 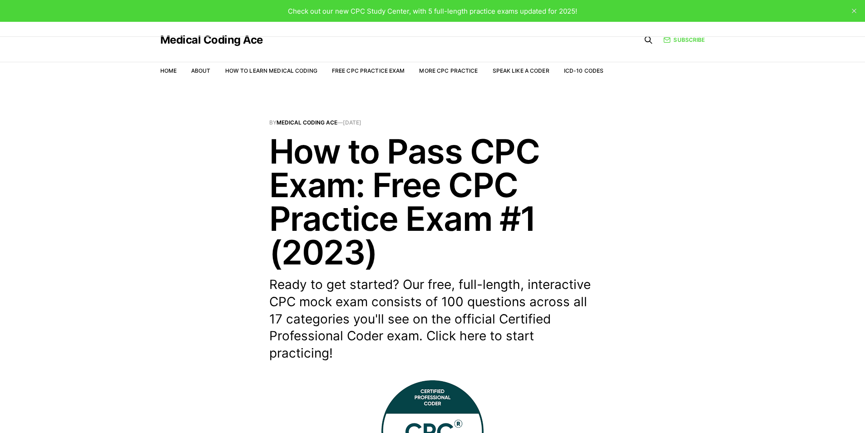 What do you see at coordinates (433, 123) in the screenshot?
I see `span: By —` at bounding box center [433, 123].